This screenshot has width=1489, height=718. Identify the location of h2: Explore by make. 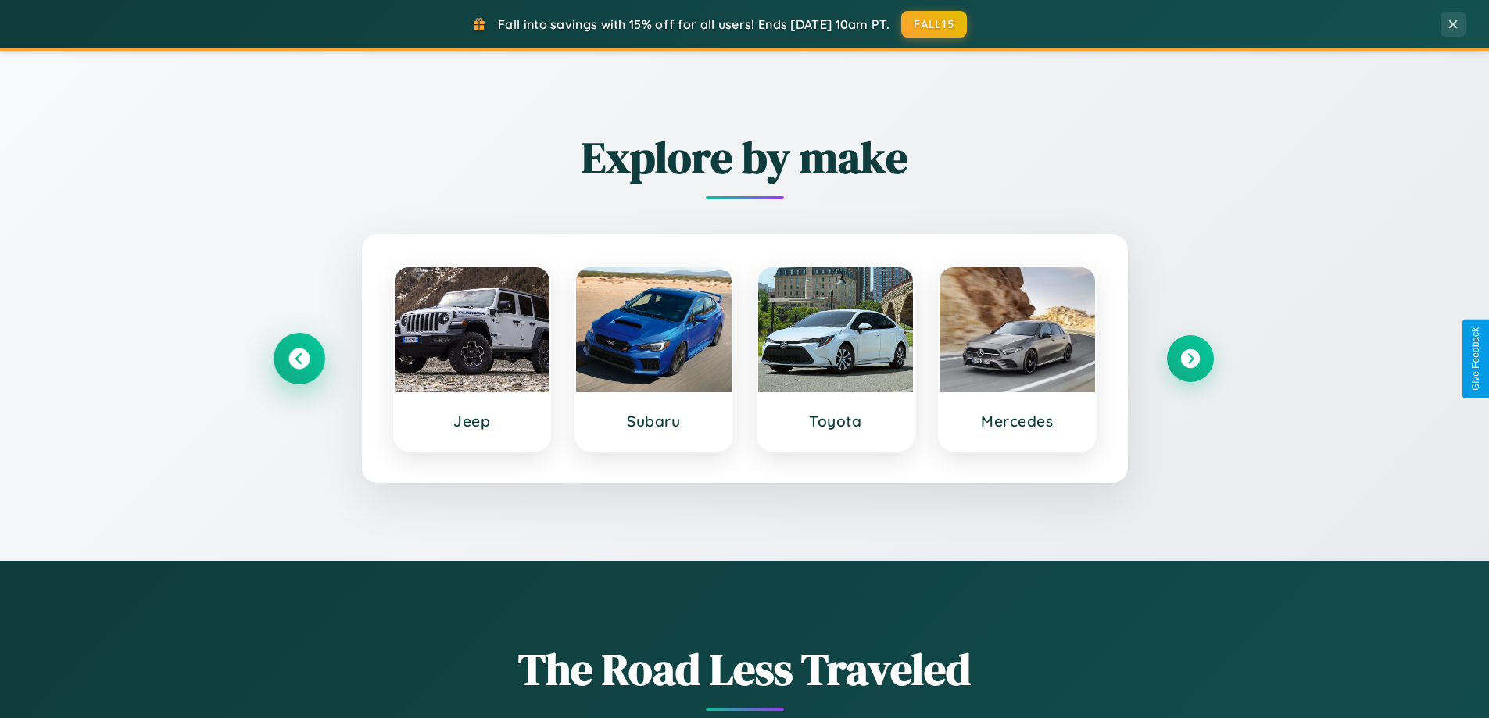
(745, 157).